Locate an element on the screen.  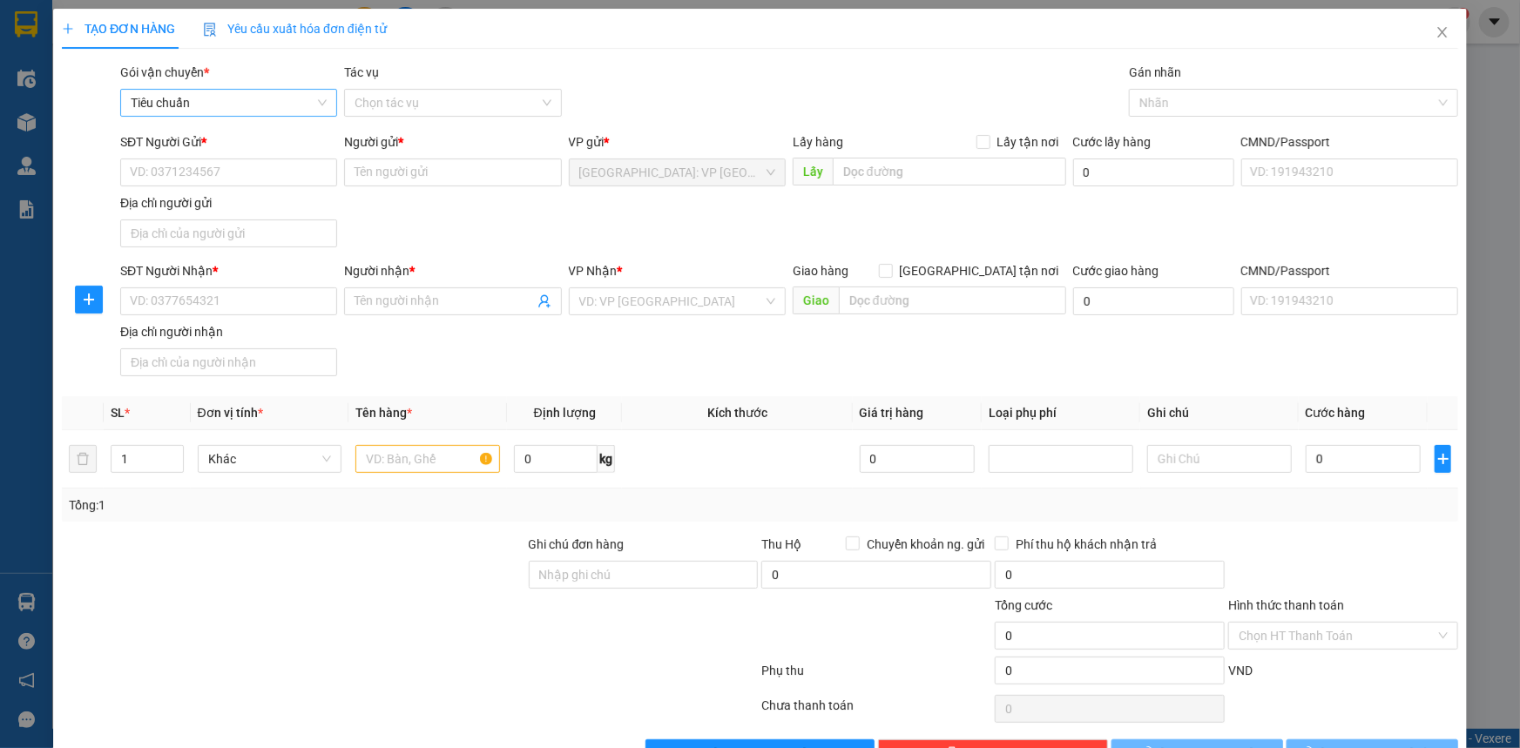
input: Địa chỉ của người nhận is located at coordinates (228, 362).